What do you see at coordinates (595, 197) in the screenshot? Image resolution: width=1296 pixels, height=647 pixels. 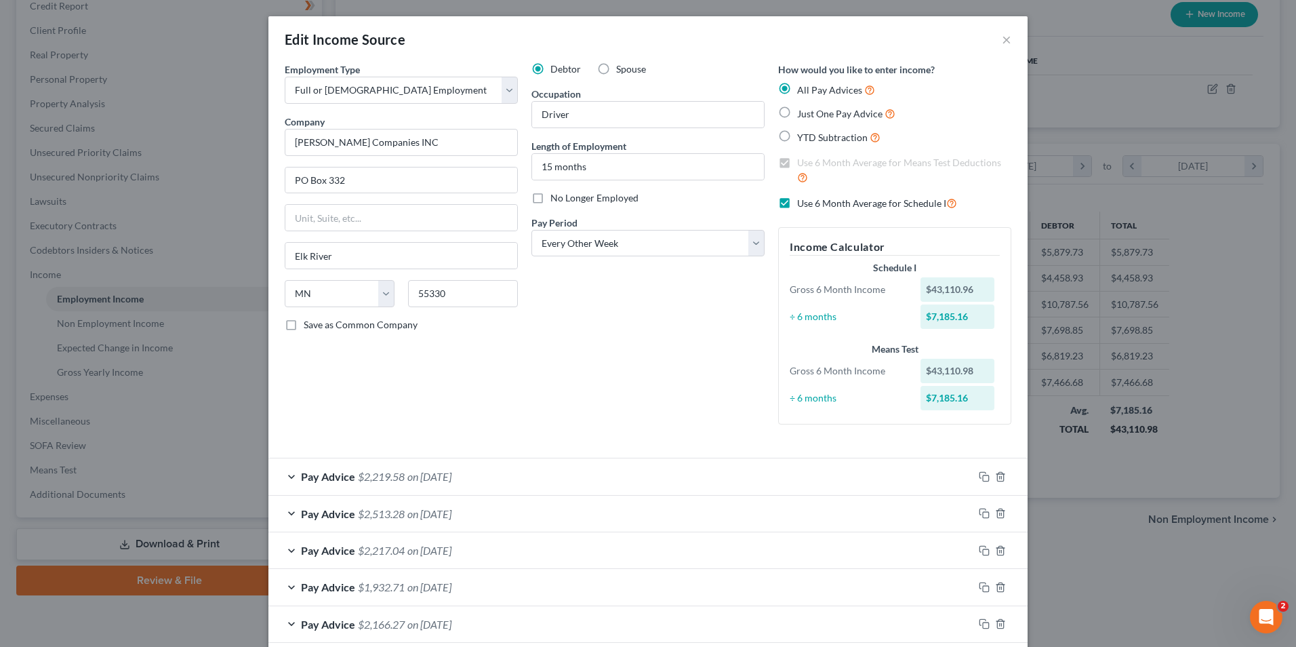 I see `span: No Longer Employed` at bounding box center [595, 197].